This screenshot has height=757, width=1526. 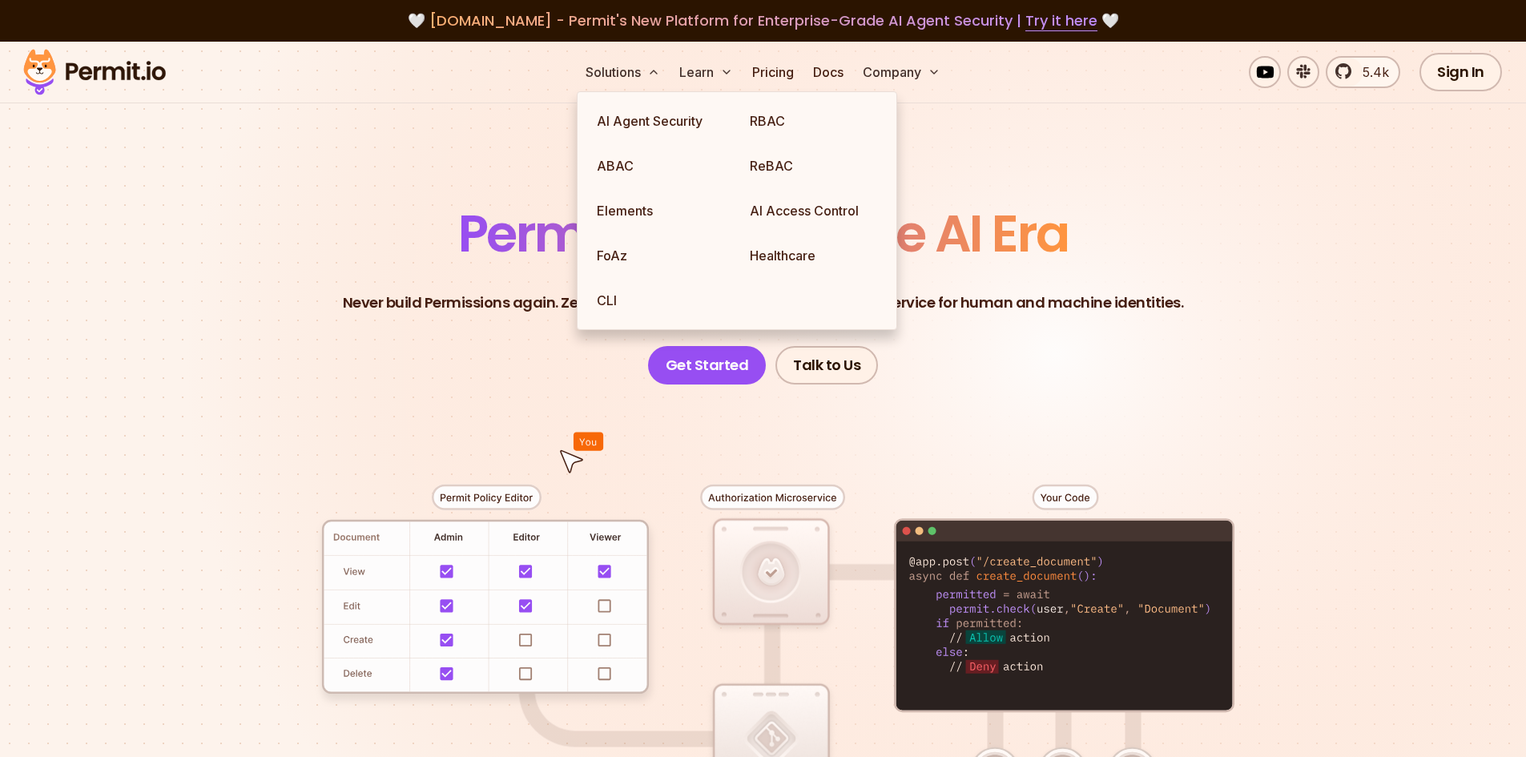 I want to click on p: Never build Permissions again. Zero-latency fine-grained authorization as a service for human and..., so click(x=764, y=303).